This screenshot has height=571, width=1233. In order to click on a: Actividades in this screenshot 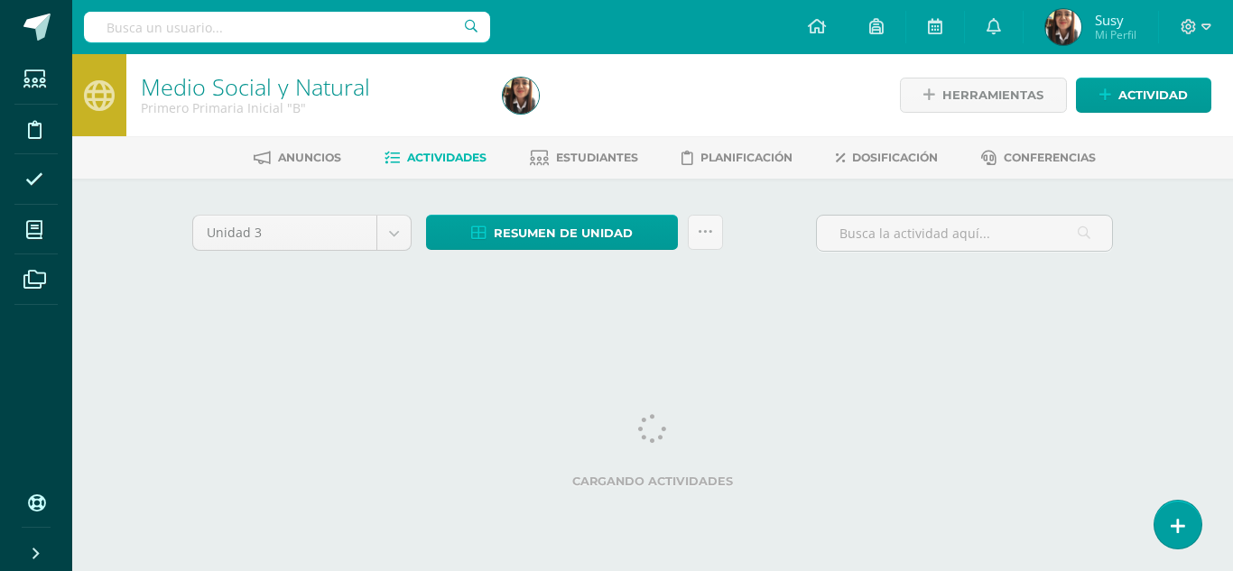, I will do `click(435, 158)`.